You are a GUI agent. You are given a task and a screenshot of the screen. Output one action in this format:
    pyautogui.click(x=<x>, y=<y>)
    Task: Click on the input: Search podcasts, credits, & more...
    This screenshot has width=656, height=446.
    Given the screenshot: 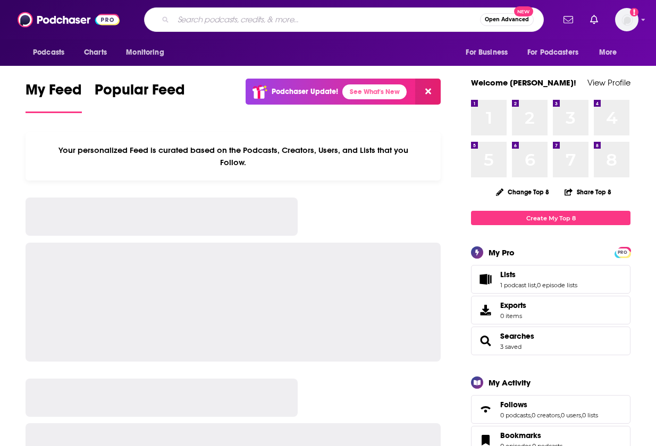 What is the action you would take?
    pyautogui.click(x=326, y=20)
    